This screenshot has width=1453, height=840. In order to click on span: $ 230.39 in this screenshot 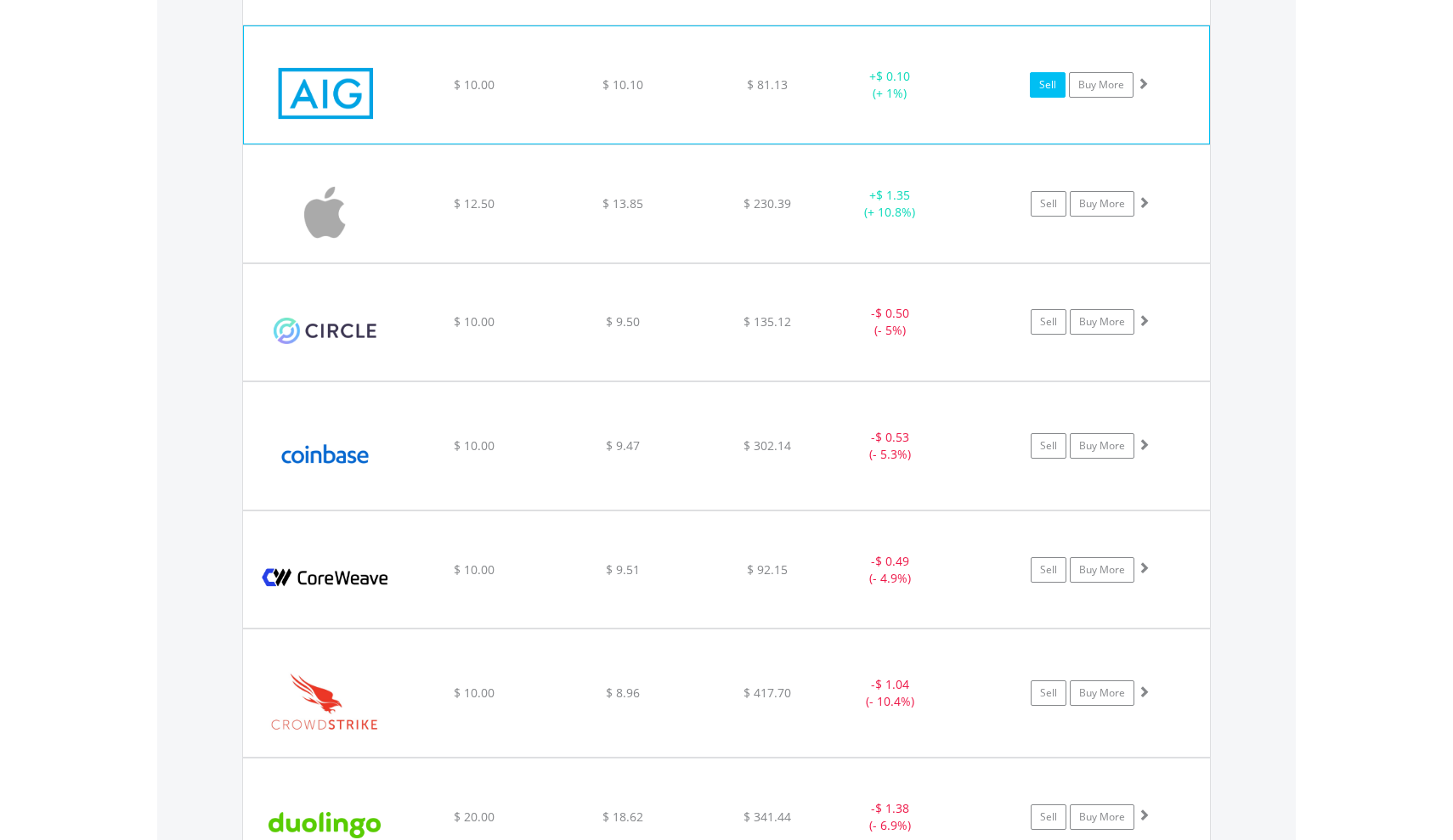, I will do `click(767, 203)`.